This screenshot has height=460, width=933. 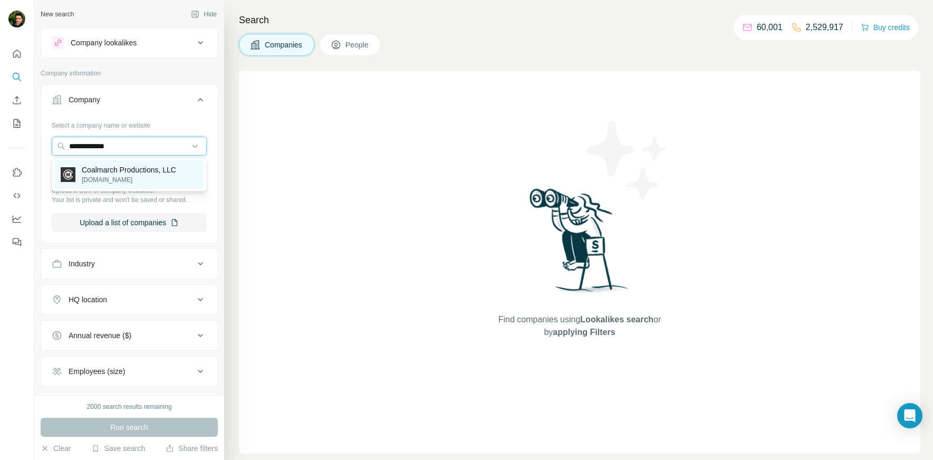 What do you see at coordinates (17, 219) in the screenshot?
I see `button: Dashboard` at bounding box center [17, 219].